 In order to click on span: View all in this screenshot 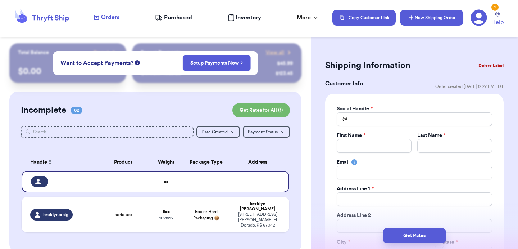, I will do `click(275, 53)`.